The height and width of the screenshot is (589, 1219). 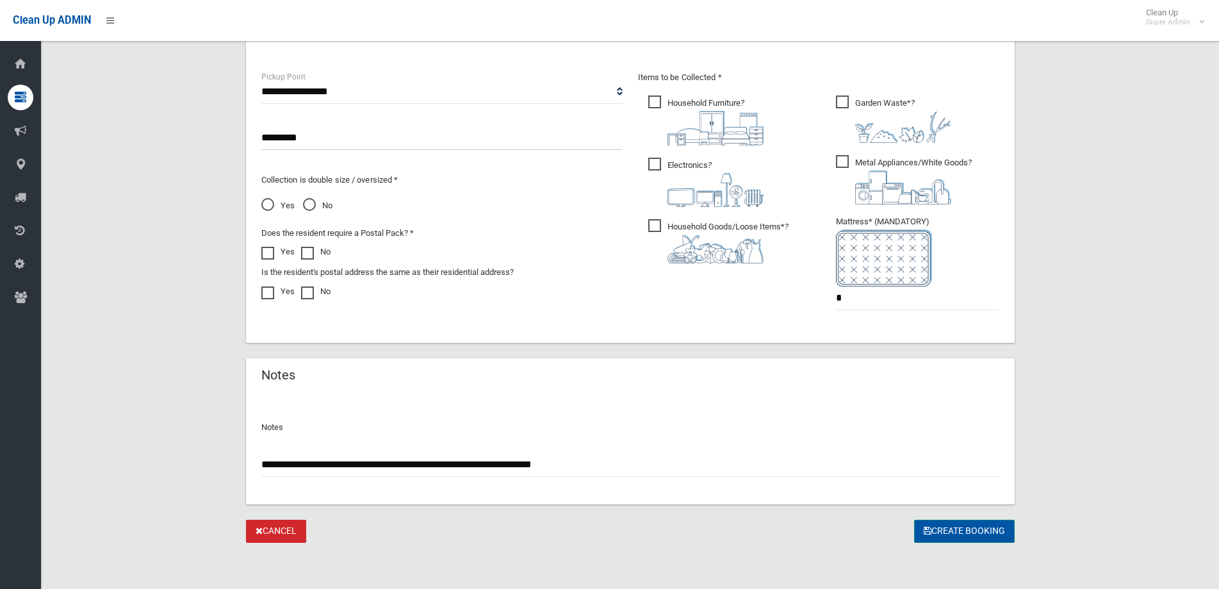 What do you see at coordinates (1168, 22) in the screenshot?
I see `small: Super Admin` at bounding box center [1168, 22].